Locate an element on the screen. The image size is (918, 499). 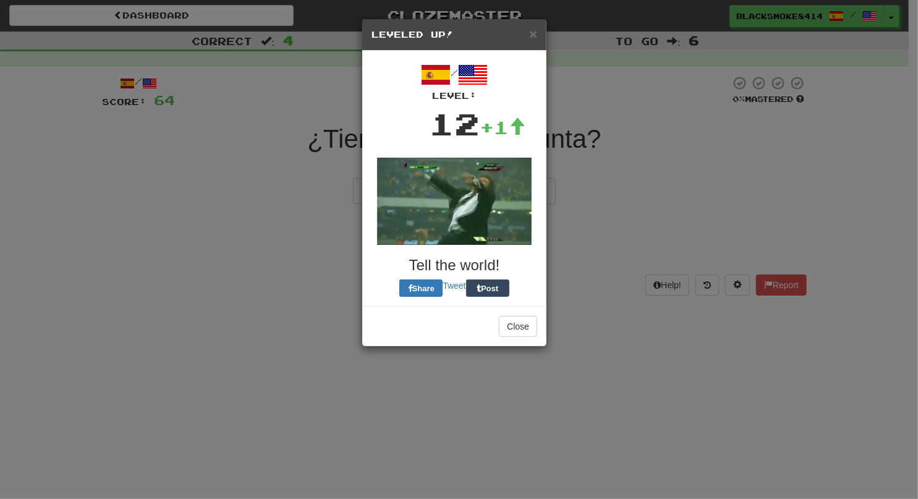
h3: Tell the world! is located at coordinates (454, 265).